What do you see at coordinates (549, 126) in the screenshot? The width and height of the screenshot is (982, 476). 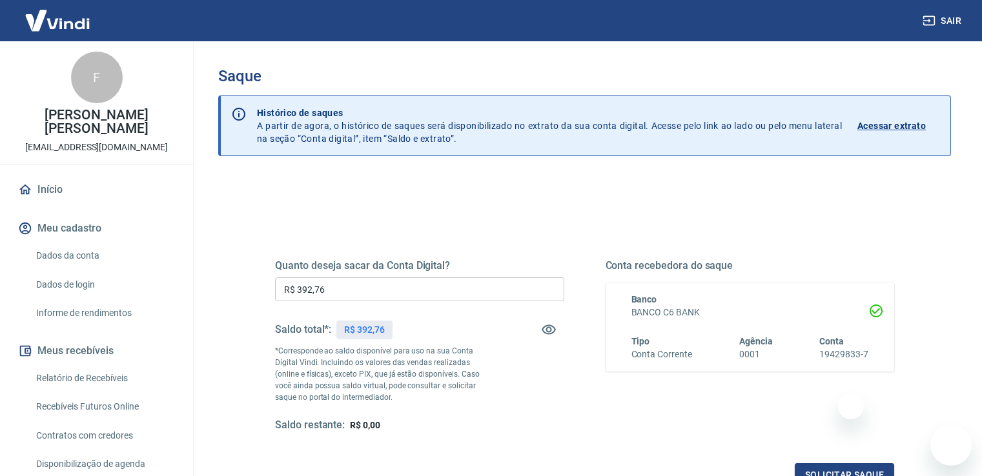 I see `p: A partir de agora, o histórico de saques será disponibilizado no extrato da sua conta digital. Ac...` at bounding box center [549, 126].